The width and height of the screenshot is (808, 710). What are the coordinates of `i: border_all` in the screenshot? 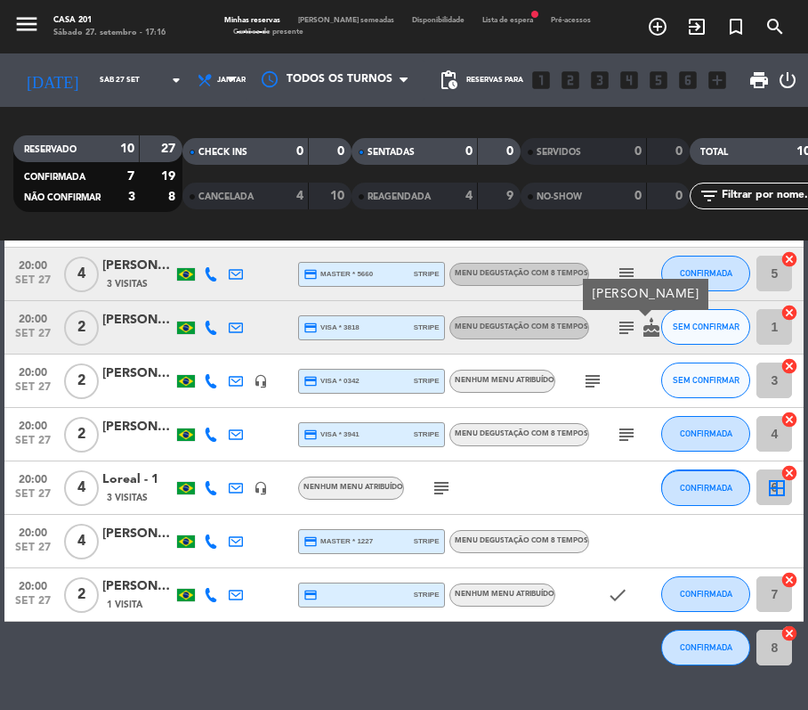 It's located at (777, 488).